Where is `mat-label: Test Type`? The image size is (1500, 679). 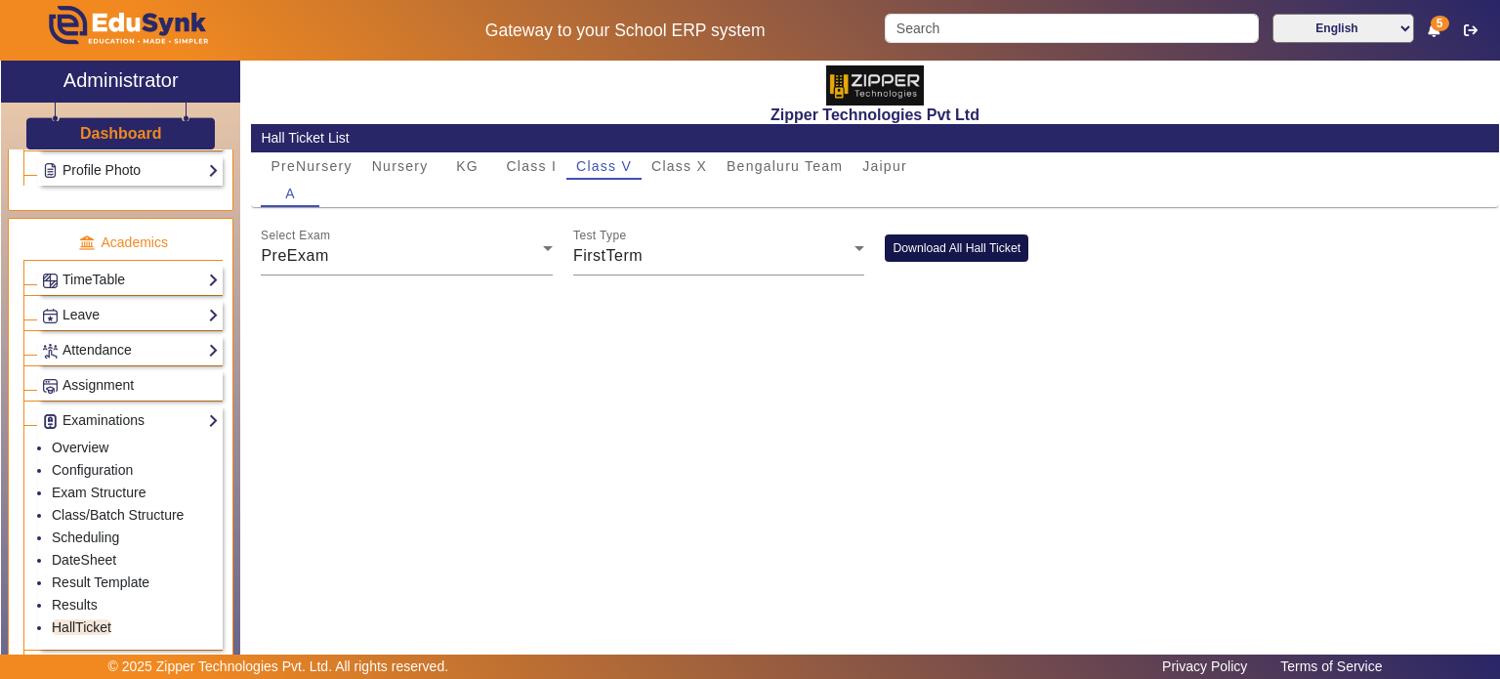 mat-label: Test Type is located at coordinates (600, 235).